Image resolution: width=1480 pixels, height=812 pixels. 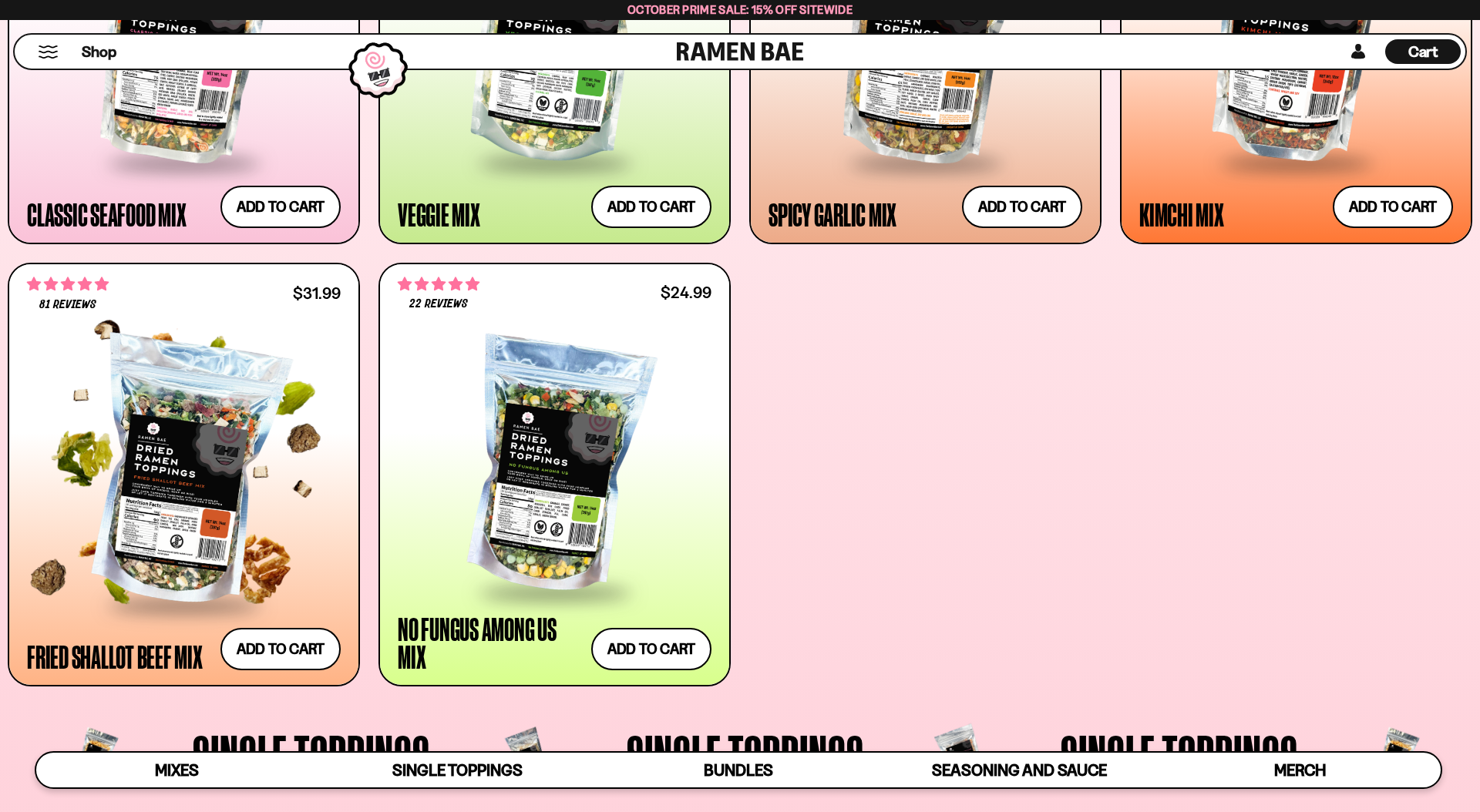 I want to click on span: Bundles, so click(x=739, y=769).